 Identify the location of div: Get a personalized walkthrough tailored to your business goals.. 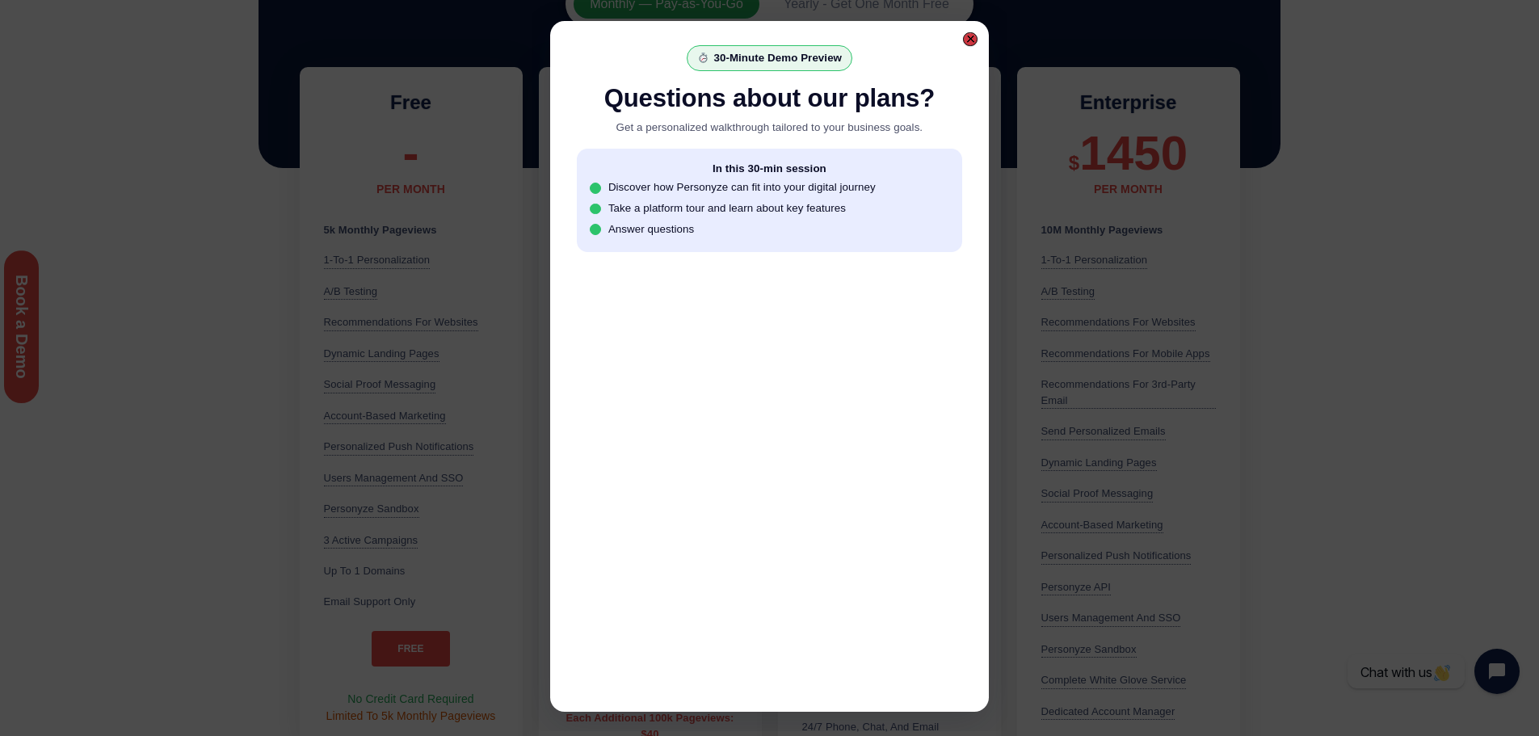
(769, 127).